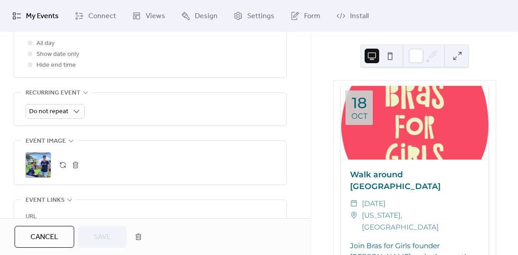  Describe the element at coordinates (352, 16) in the screenshot. I see `a: Install` at that location.